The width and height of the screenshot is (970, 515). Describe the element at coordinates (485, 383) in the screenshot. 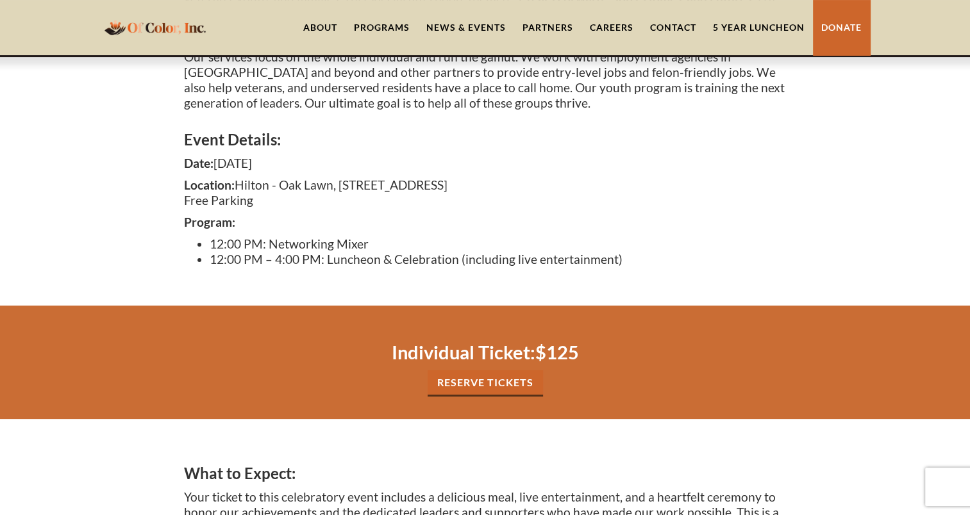

I see `a: Reserve tickets` at that location.